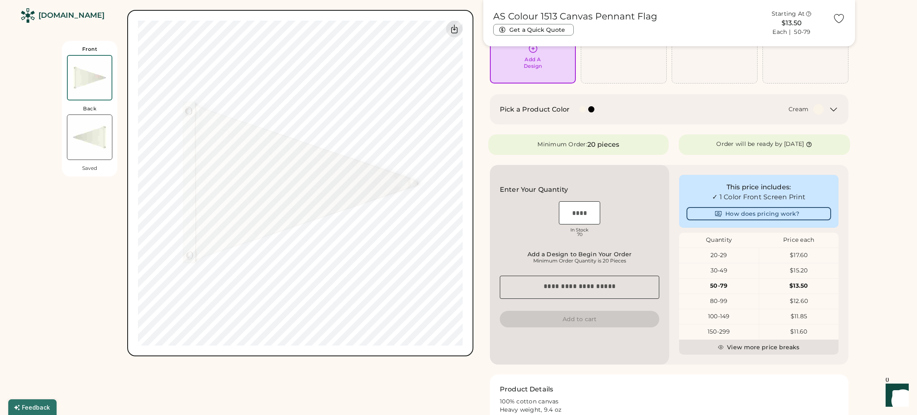 The image size is (917, 415). What do you see at coordinates (580, 319) in the screenshot?
I see `button: Add to cart` at bounding box center [580, 319].